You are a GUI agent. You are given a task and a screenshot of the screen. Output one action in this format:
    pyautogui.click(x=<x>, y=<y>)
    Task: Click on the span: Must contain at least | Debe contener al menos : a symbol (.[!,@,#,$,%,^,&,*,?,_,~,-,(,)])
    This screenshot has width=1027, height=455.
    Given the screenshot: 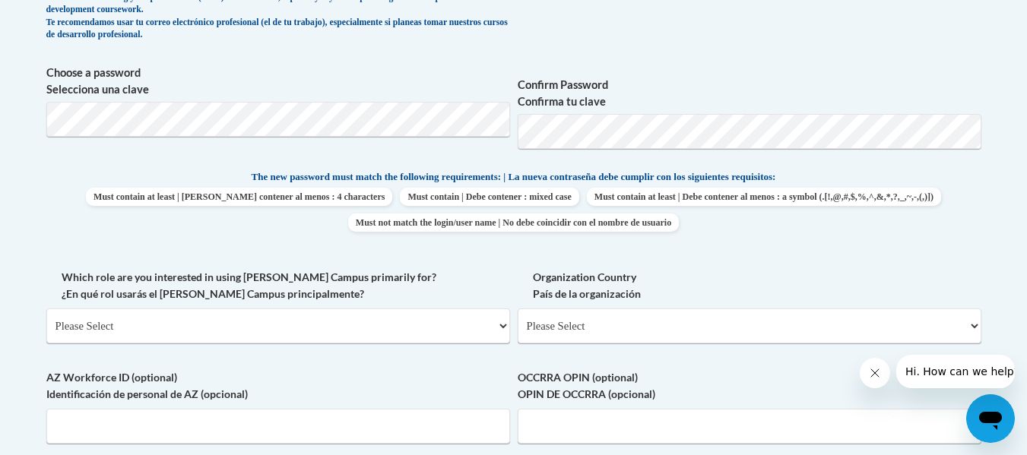 What is the action you would take?
    pyautogui.click(x=764, y=197)
    